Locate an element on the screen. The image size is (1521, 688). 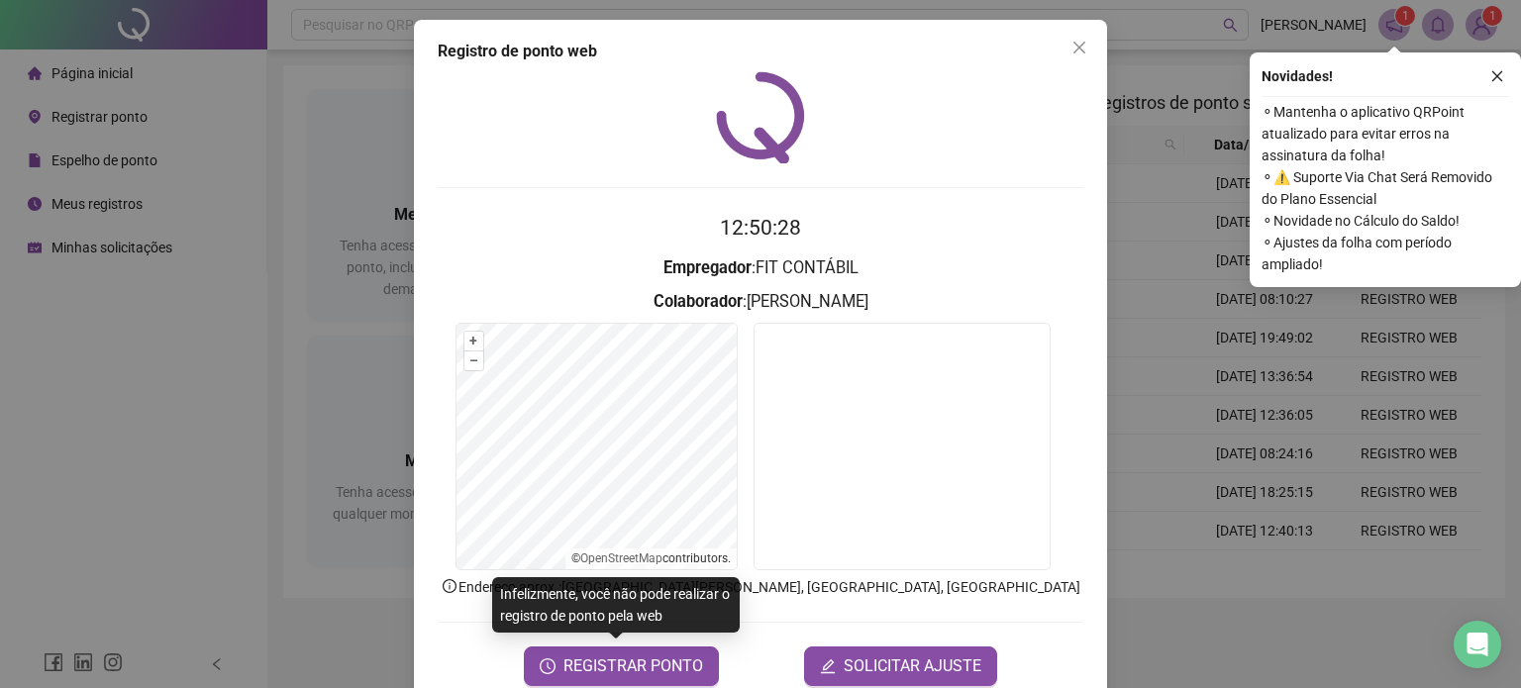
span: ⚬ Novidade no Cálculo do Saldo! is located at coordinates (1385, 221).